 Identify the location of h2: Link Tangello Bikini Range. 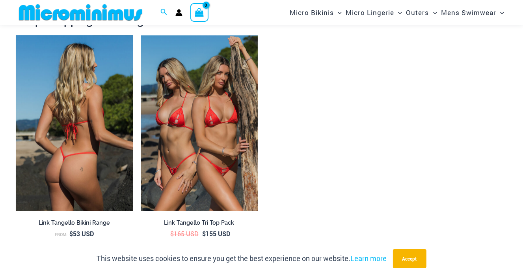
(74, 222).